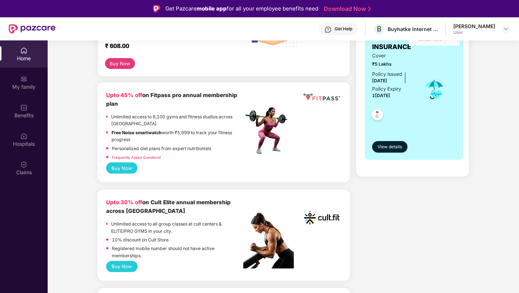 The height and width of the screenshot is (293, 519). What do you see at coordinates (177, 228) in the screenshot?
I see `p: Unlimited access to all group classes at cult centers & ELITE/PRO GYMS in your city.` at bounding box center [177, 228].